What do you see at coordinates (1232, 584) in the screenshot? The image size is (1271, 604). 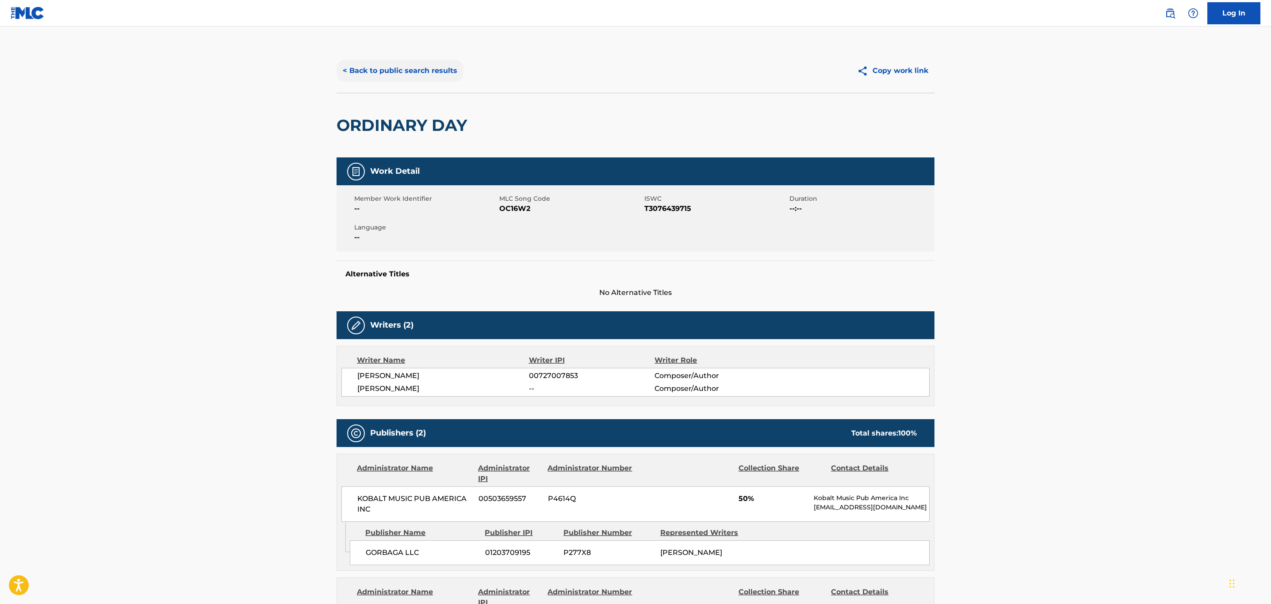 I see `div: Drag` at bounding box center [1232, 584].